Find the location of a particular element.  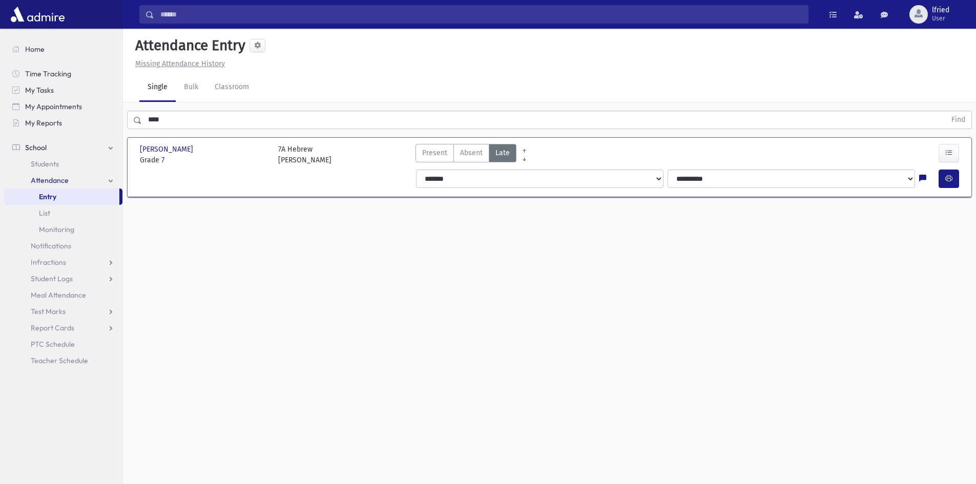

a: My Reports is located at coordinates (63, 123).